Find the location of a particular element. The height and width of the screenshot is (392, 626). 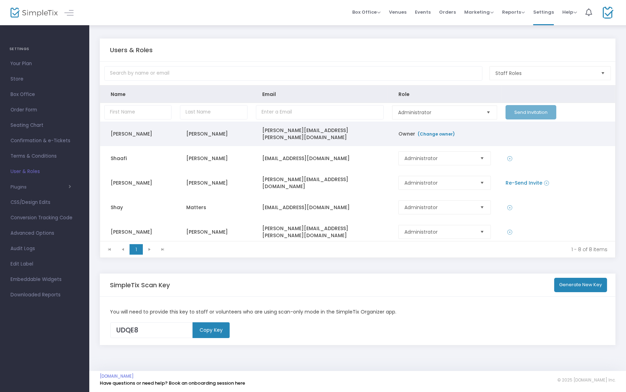

span: Order Form is located at coordinates (44, 110).